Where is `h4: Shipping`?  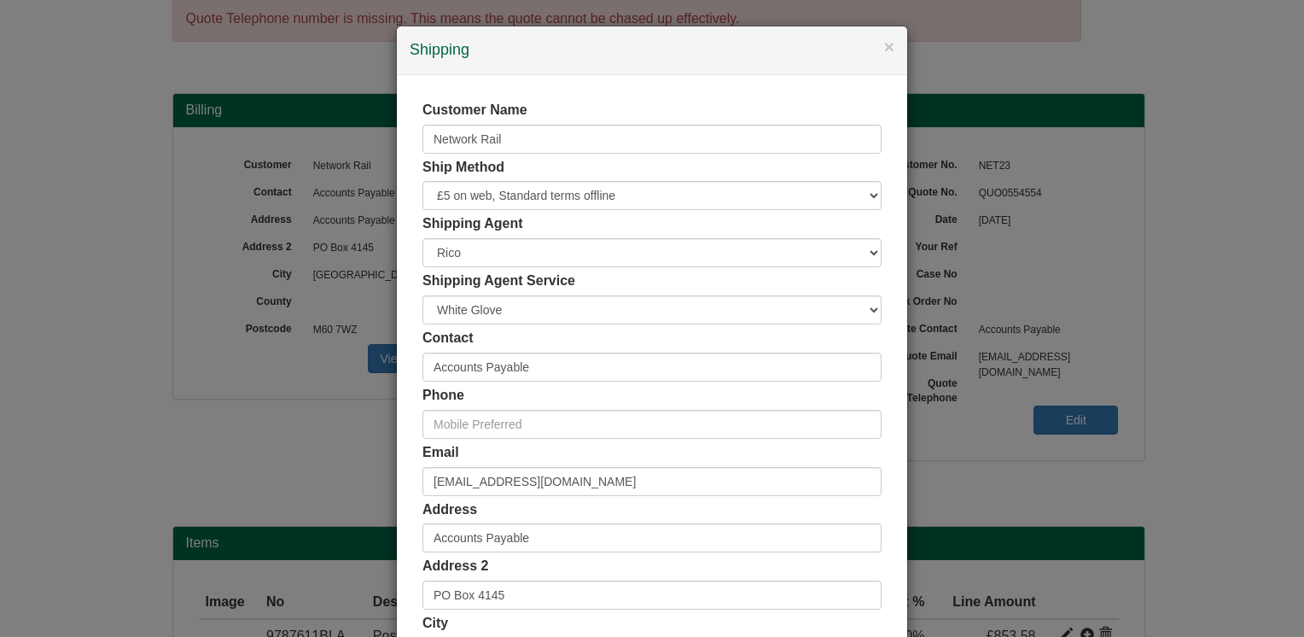
h4: Shipping is located at coordinates (652, 50).